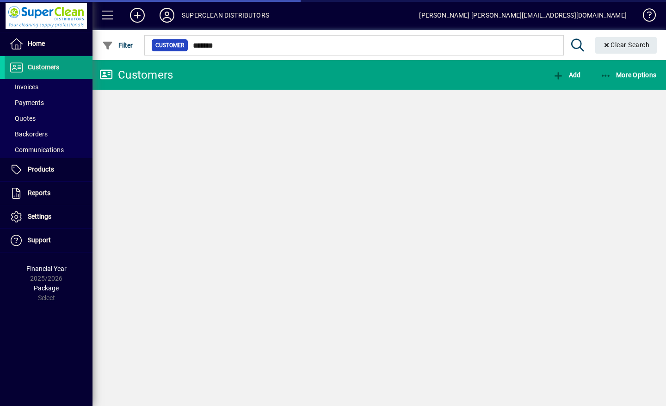 The image size is (666, 406). Describe the element at coordinates (629, 75) in the screenshot. I see `span: More Options` at that location.